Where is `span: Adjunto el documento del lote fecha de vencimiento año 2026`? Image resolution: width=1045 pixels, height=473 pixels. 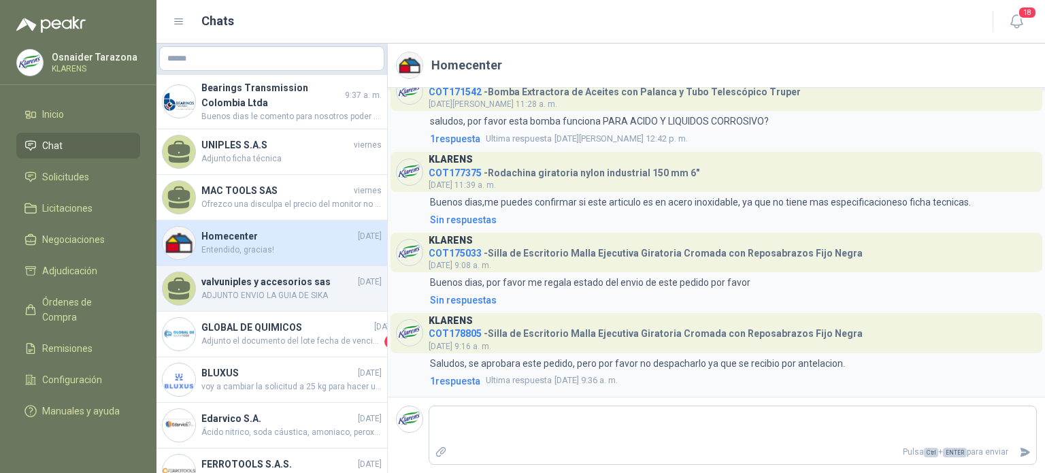 span: Adjunto el documento del lote fecha de vencimiento año 2026 is located at coordinates (291, 341).